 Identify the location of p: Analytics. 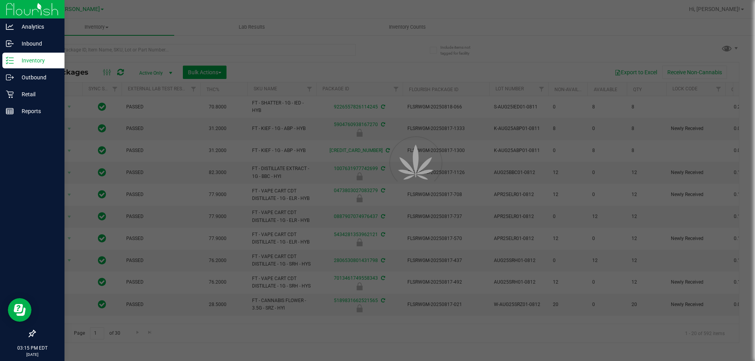
(37, 27).